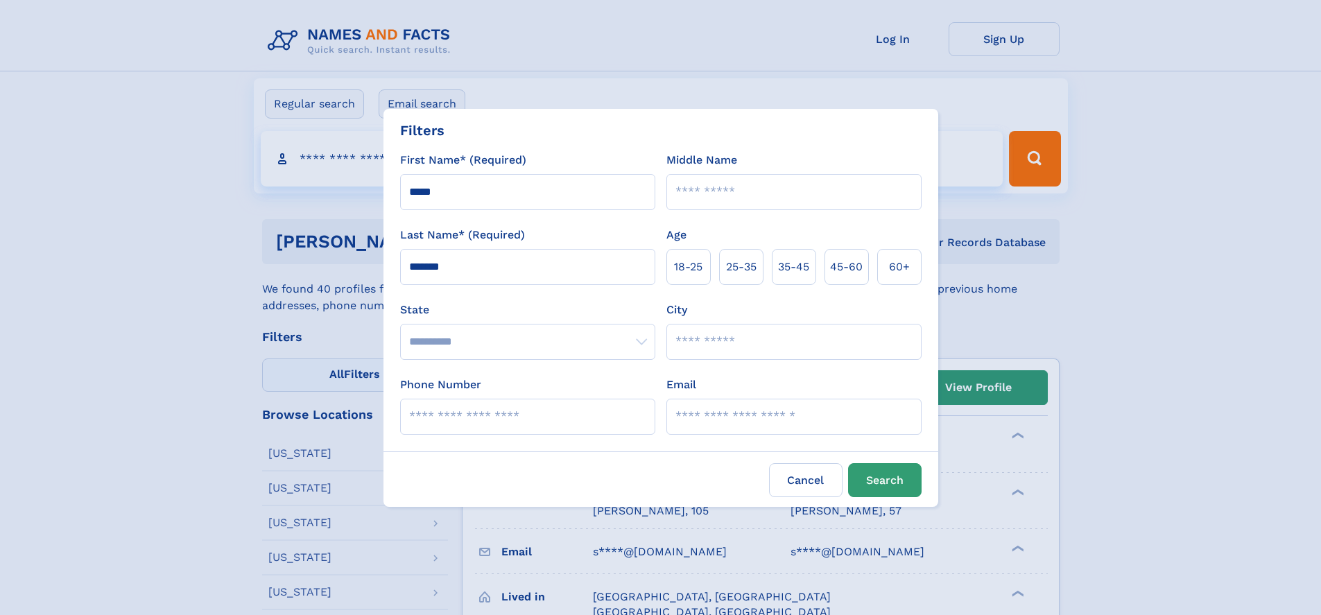 This screenshot has height=615, width=1321. I want to click on label: Middle Name, so click(702, 160).